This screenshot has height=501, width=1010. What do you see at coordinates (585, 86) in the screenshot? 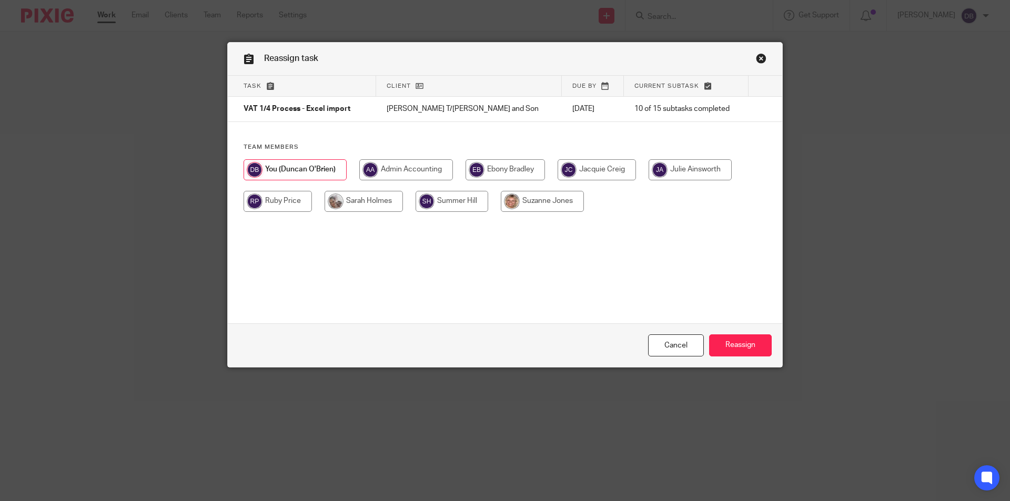
I see `span: Due by` at bounding box center [585, 86].